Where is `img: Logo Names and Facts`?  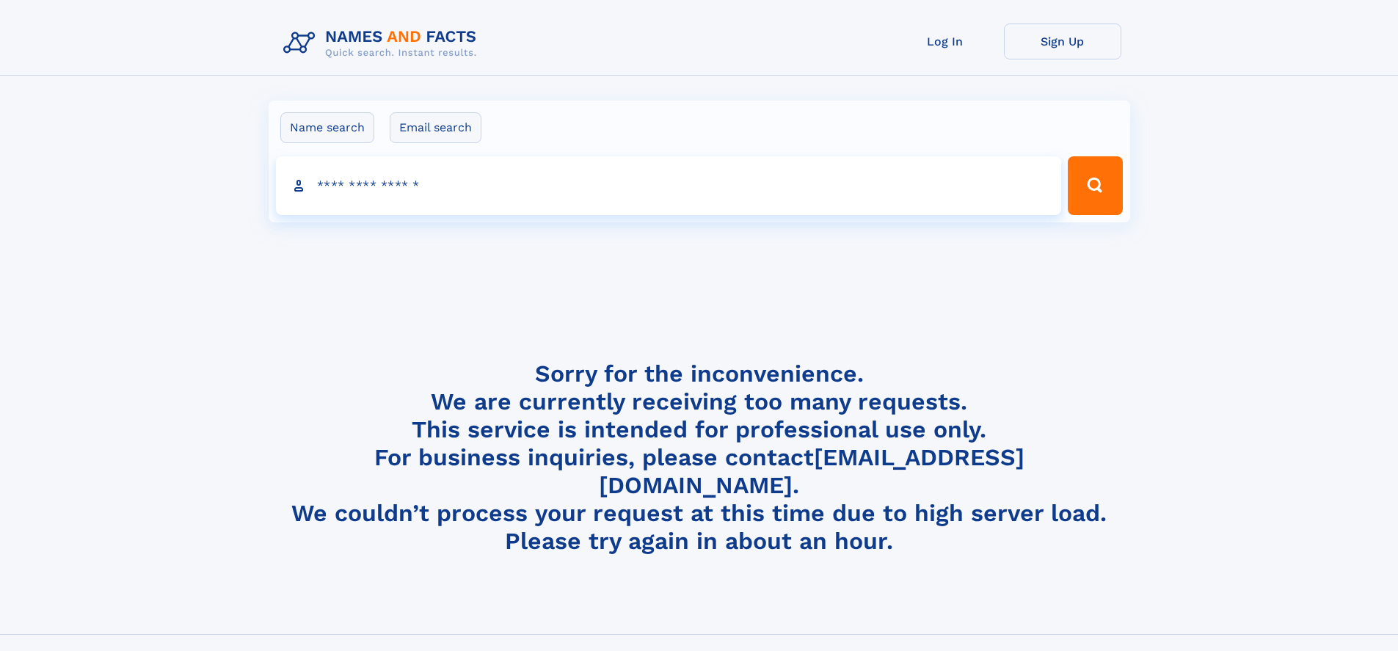
img: Logo Names and Facts is located at coordinates (383, 43).